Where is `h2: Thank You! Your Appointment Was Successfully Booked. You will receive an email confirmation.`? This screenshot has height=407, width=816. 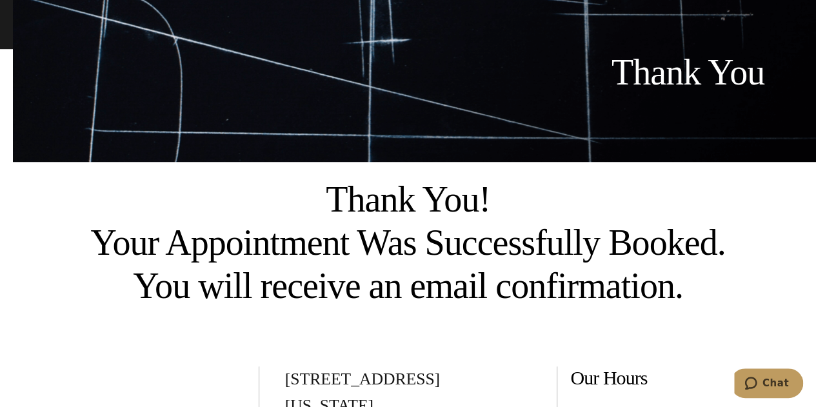
h2: Thank You! Your Appointment Was Successfully Booked. You will receive an email confirmation. is located at coordinates (408, 243).